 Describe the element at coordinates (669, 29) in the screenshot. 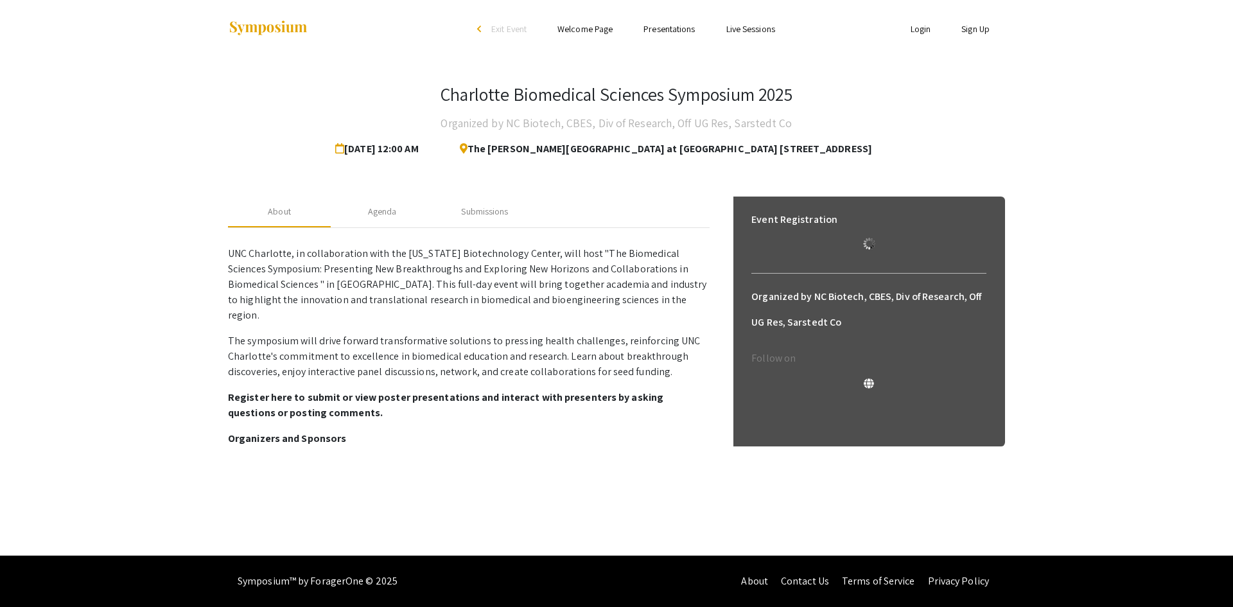

I see `a: Presentations` at that location.